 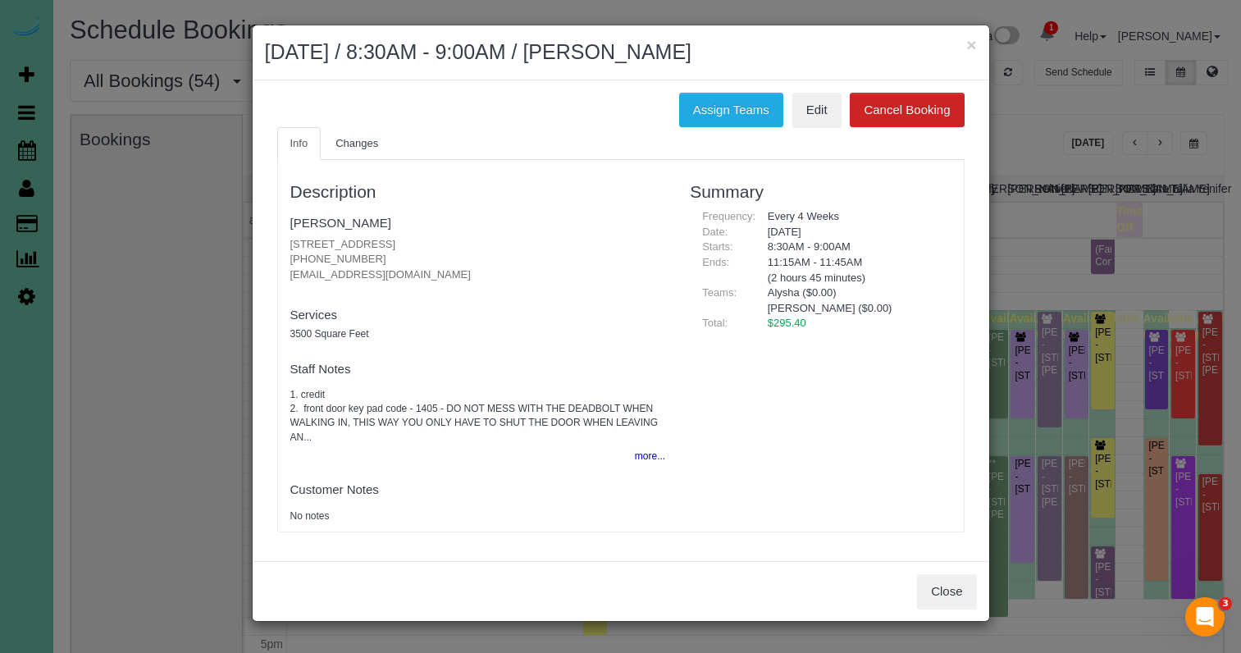 I want to click on a: Changes, so click(x=357, y=144).